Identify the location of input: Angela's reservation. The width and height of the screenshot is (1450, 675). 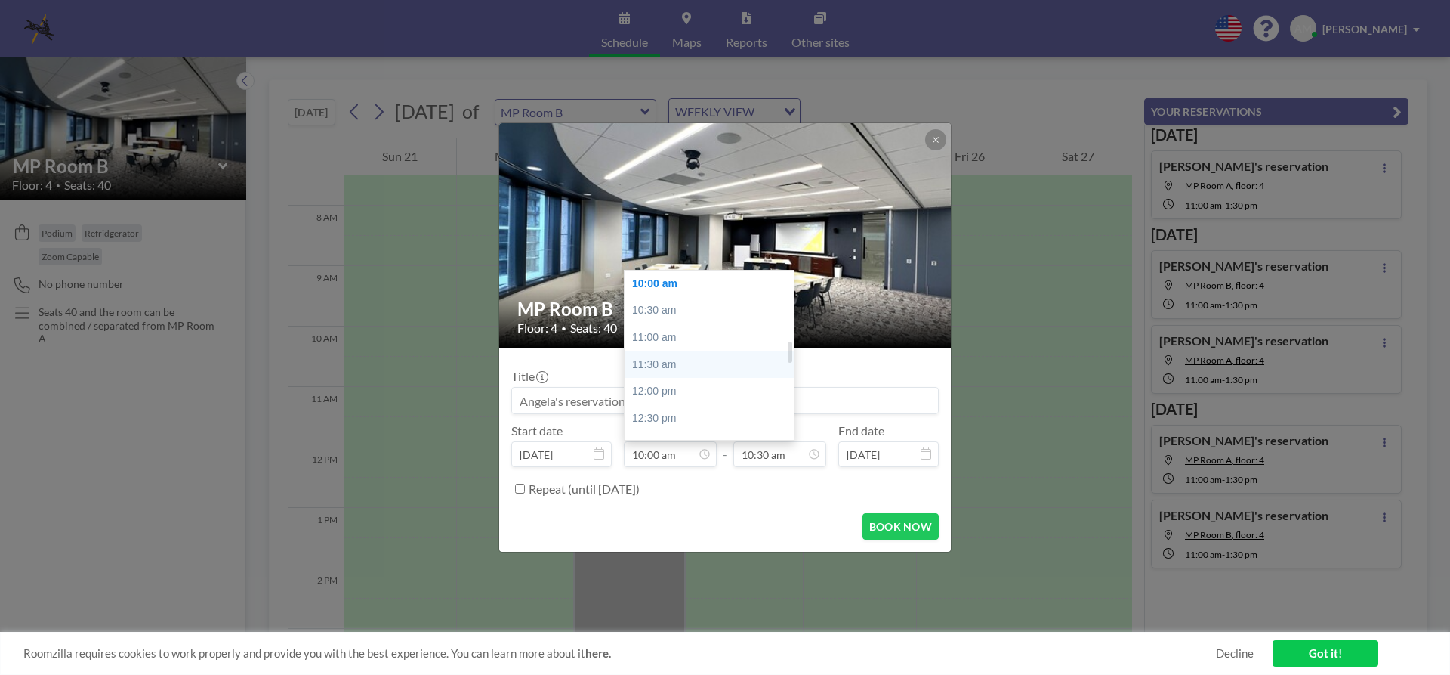
(725, 400).